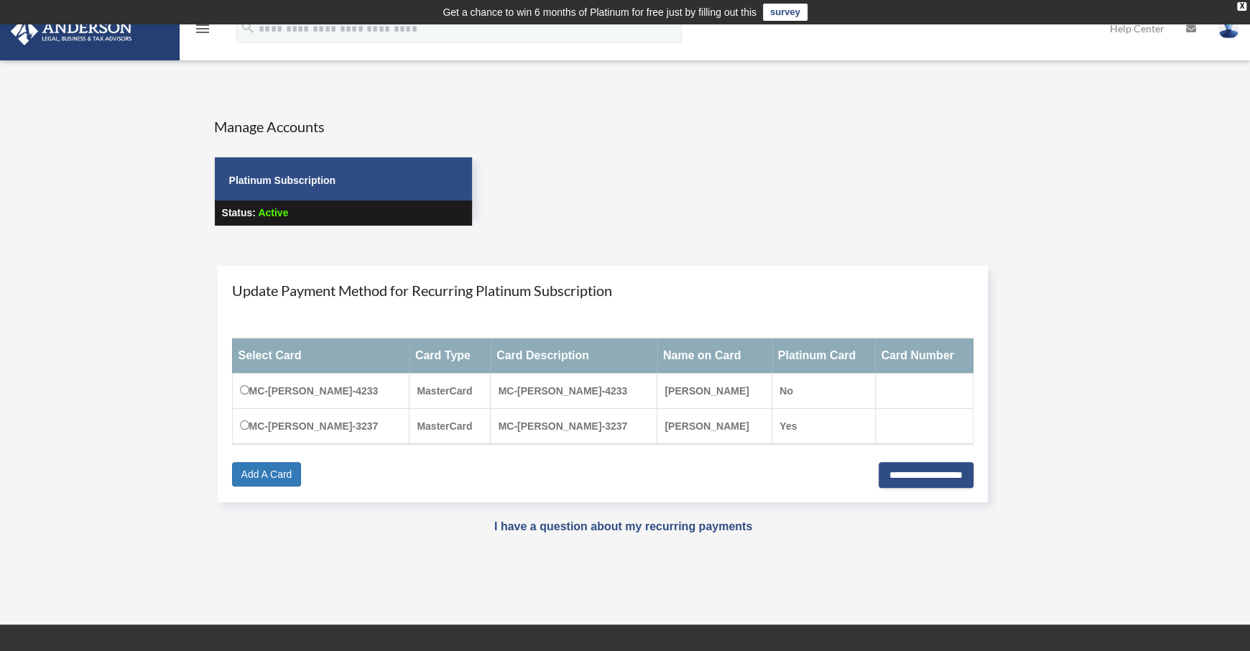  Describe the element at coordinates (603, 290) in the screenshot. I see `h4: Update Payment Method for Recurring Platinum Subscription` at that location.